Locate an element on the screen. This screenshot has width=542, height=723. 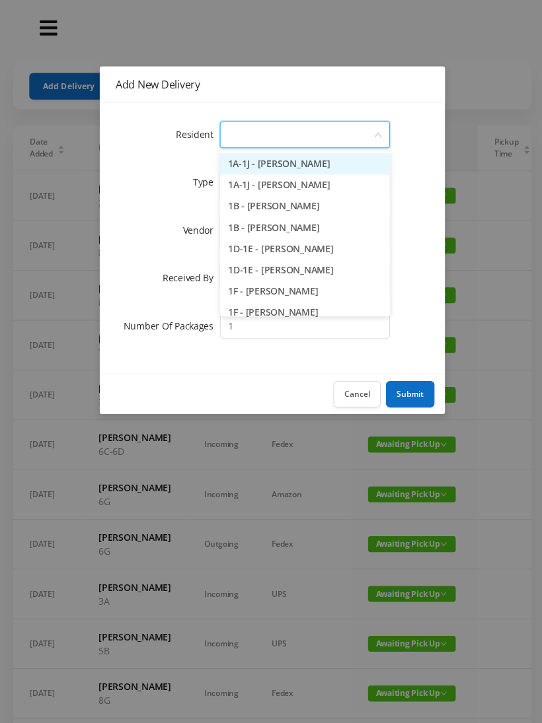
label: Number Of Packages is located at coordinates (171, 324).